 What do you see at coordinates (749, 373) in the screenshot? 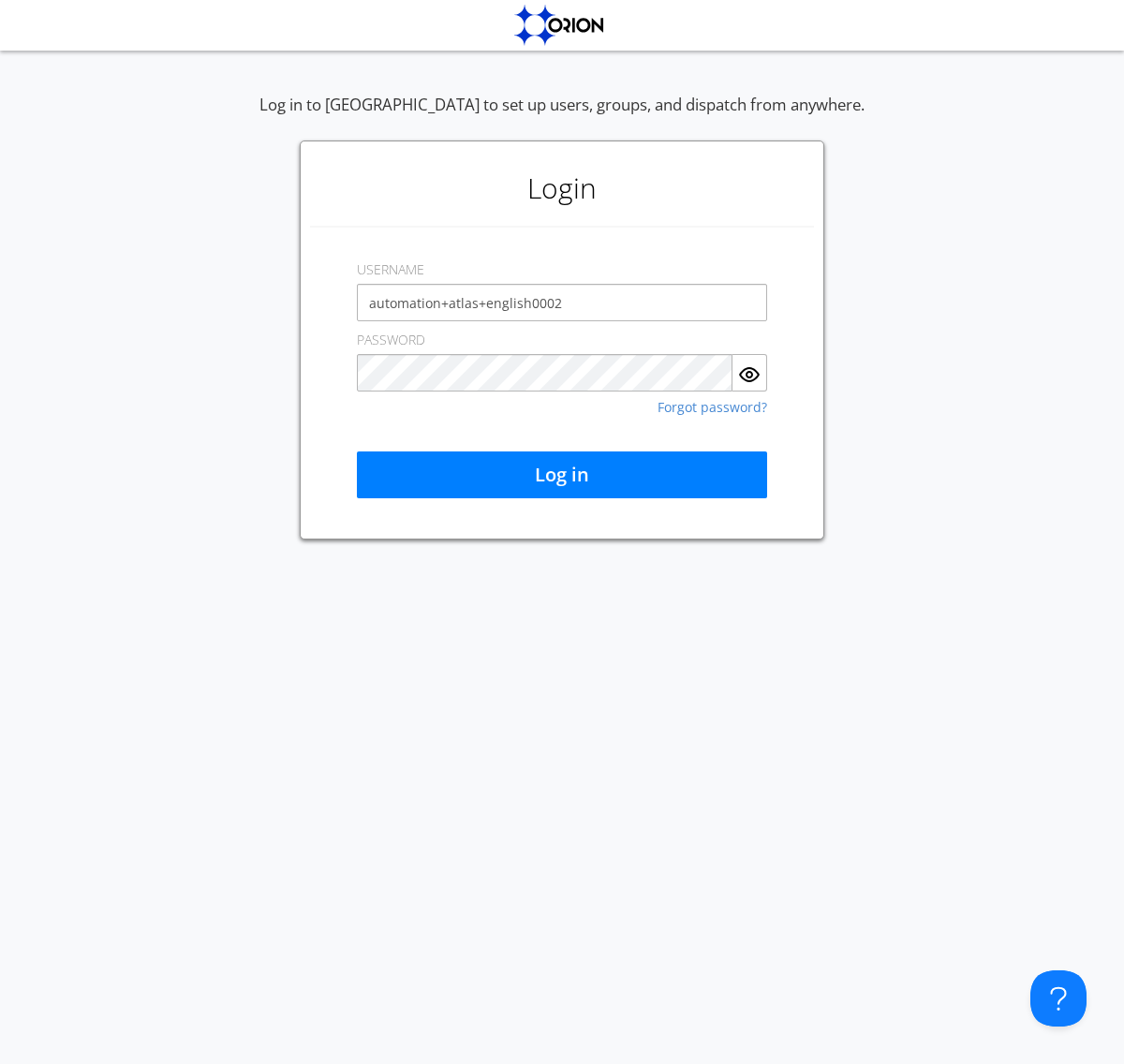
I see `button: Show Password` at bounding box center [749, 373].